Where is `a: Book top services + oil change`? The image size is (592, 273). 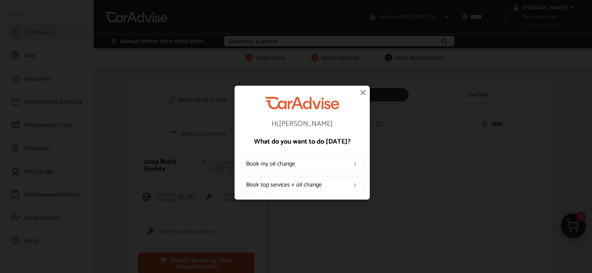
a: Book top services + oil change is located at coordinates (302, 185).